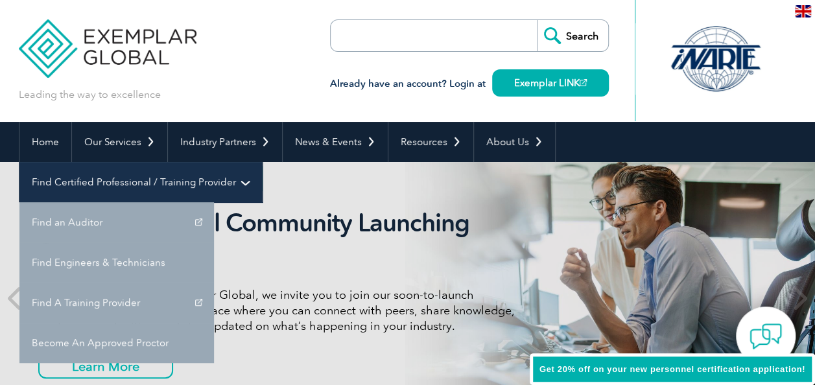 This screenshot has width=815, height=385. I want to click on a: About Us, so click(514, 142).